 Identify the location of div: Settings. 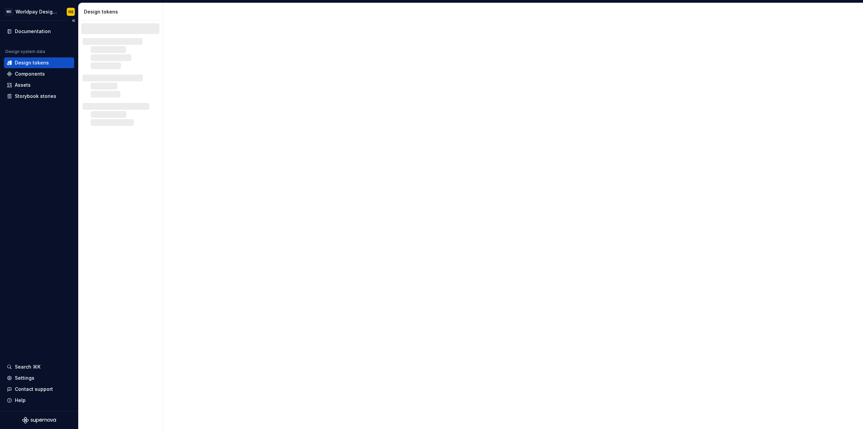
(25, 378).